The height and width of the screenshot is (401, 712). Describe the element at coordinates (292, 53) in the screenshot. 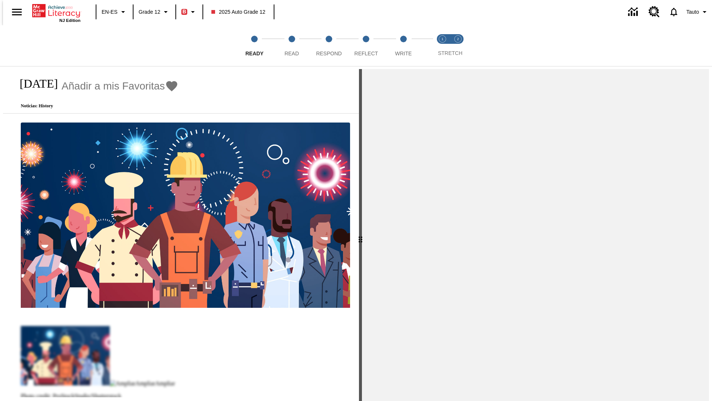

I see `span: Read` at that location.